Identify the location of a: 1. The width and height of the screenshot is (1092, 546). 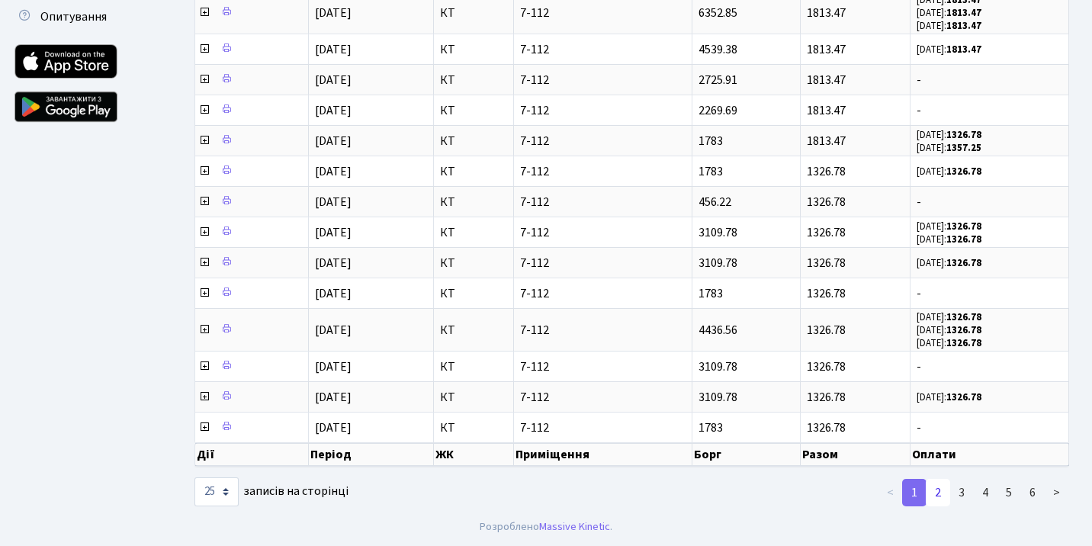
(914, 492).